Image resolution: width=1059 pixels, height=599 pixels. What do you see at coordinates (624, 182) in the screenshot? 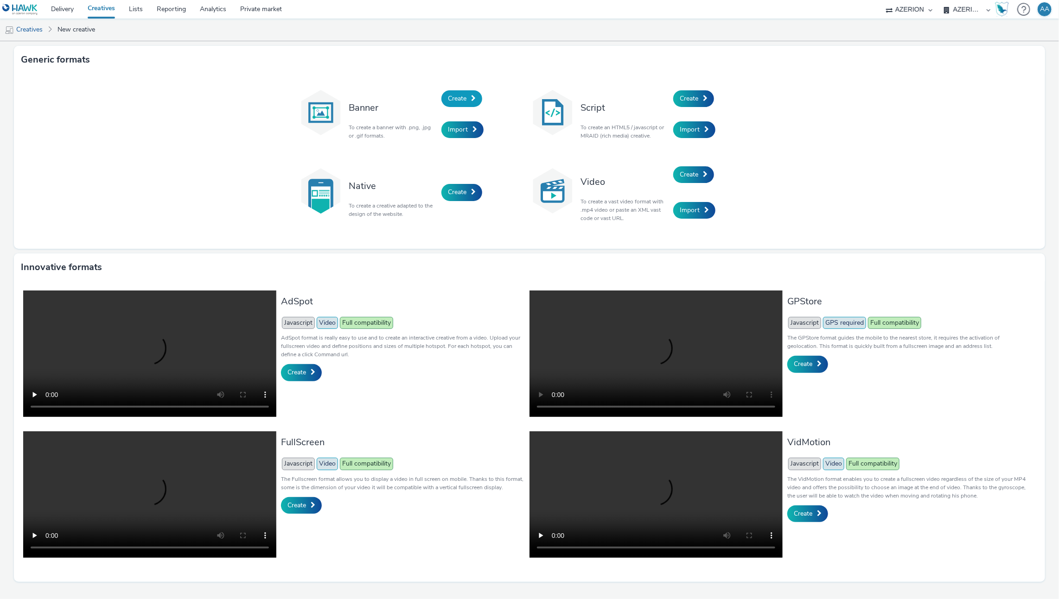
I see `h3: Video` at bounding box center [624, 182].